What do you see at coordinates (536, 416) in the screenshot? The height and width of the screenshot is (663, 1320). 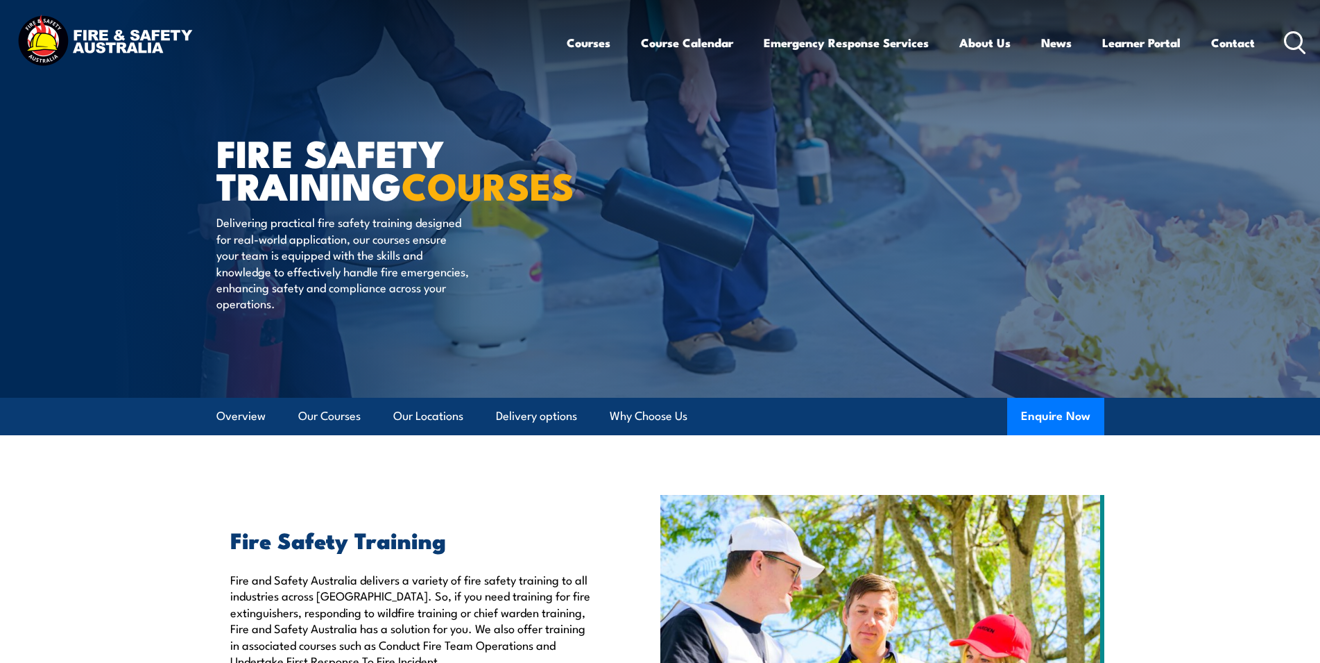 I see `a: Delivery options` at bounding box center [536, 416].